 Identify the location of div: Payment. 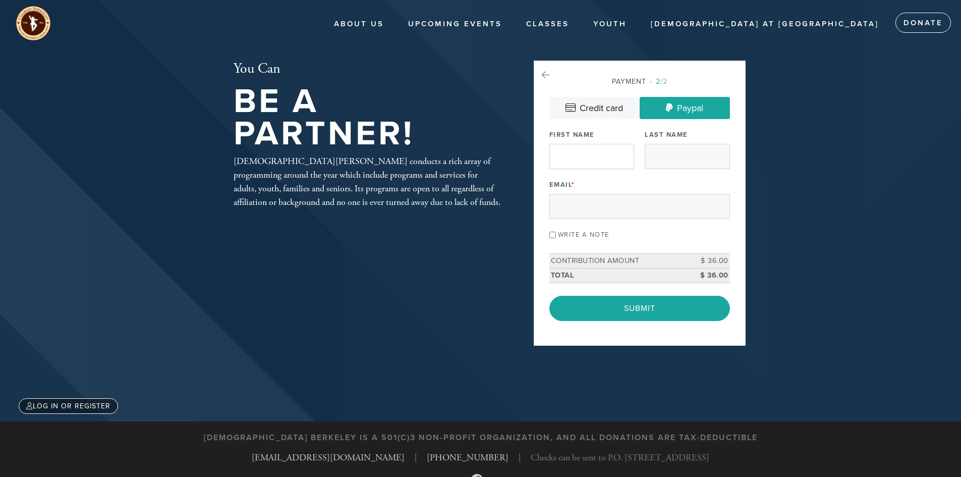
(639, 81).